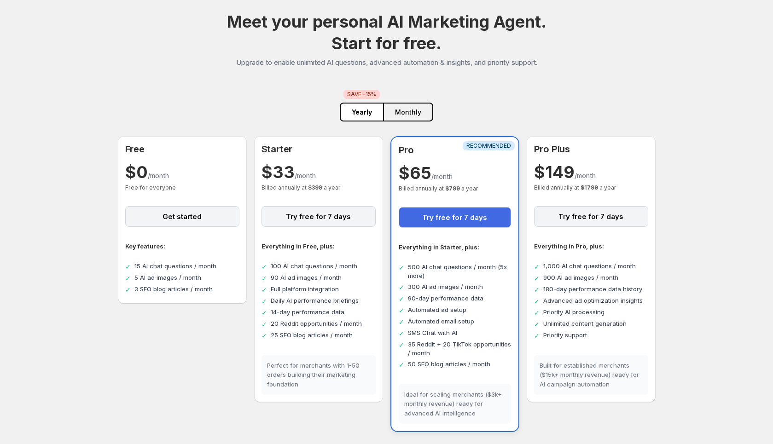  What do you see at coordinates (314, 301) in the screenshot?
I see `span: Daily AI performance briefings` at bounding box center [314, 301].